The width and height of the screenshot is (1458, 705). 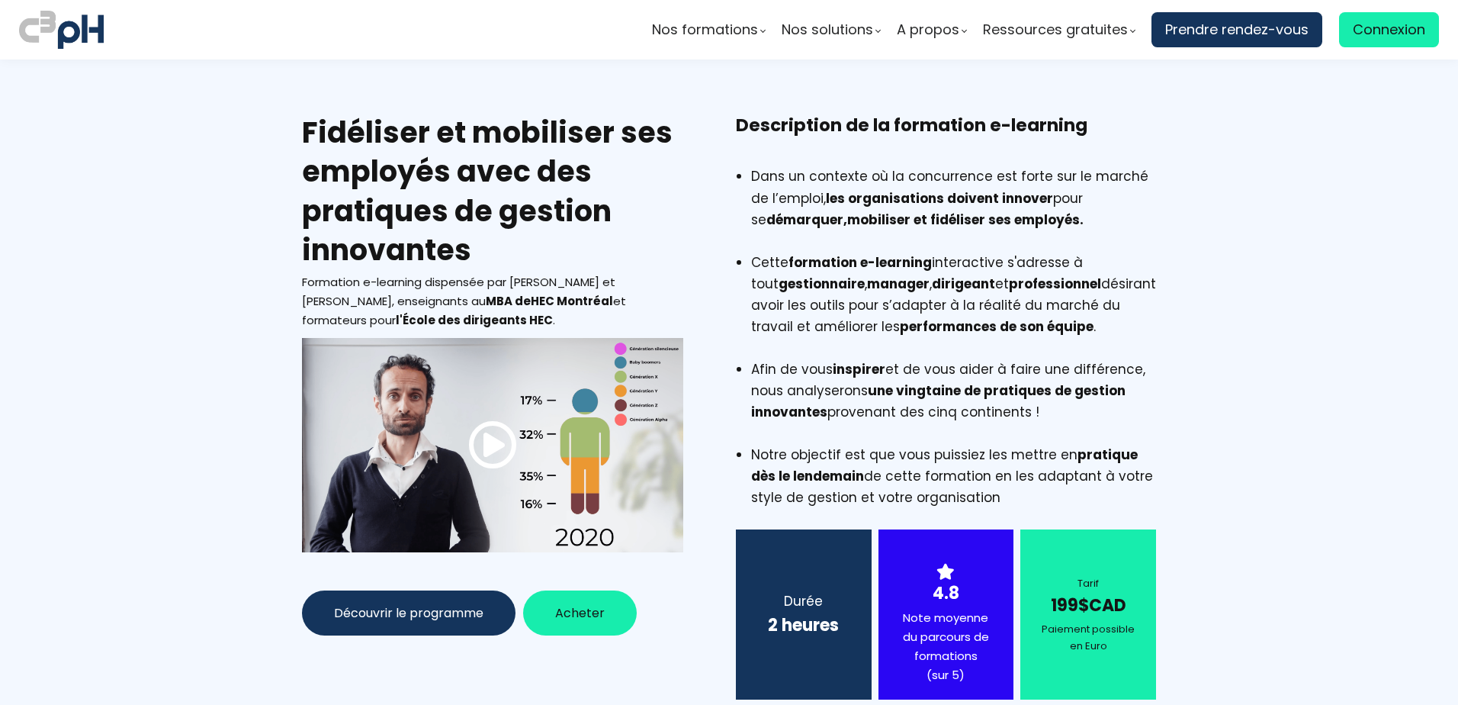 What do you see at coordinates (898, 284) in the screenshot?
I see `b: manager` at bounding box center [898, 284].